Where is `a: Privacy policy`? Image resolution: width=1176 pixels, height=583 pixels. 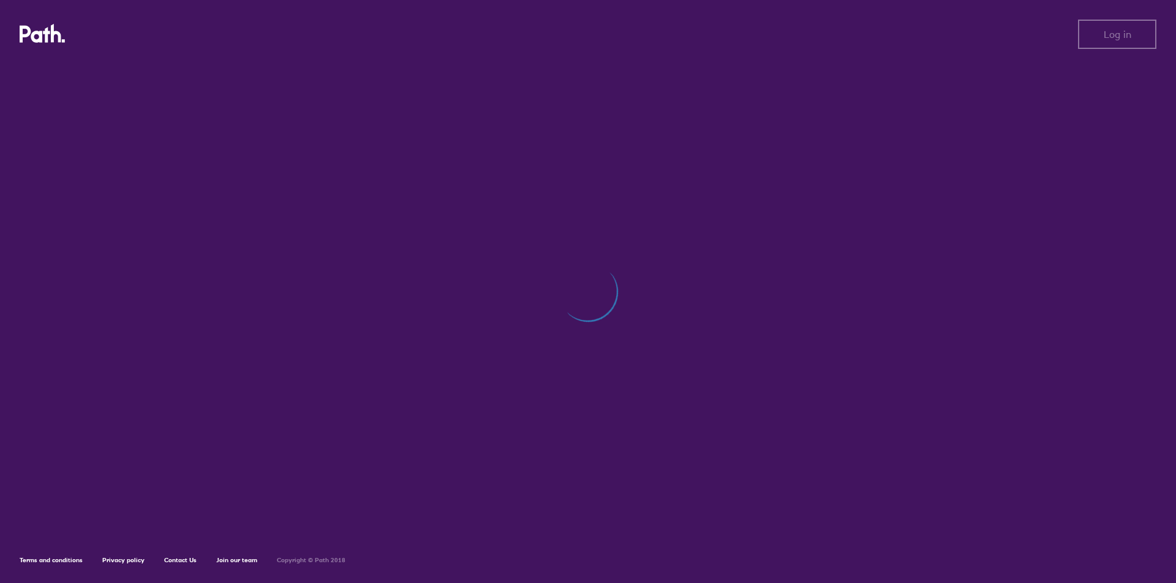
a: Privacy policy is located at coordinates (123, 560).